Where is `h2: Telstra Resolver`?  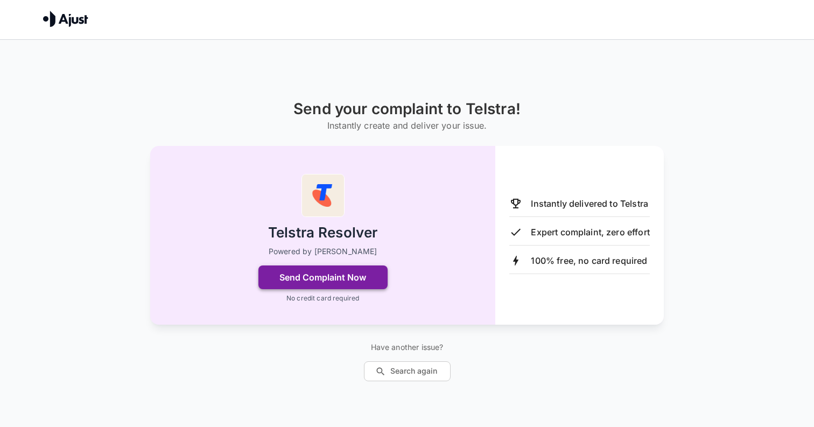 h2: Telstra Resolver is located at coordinates (322, 232).